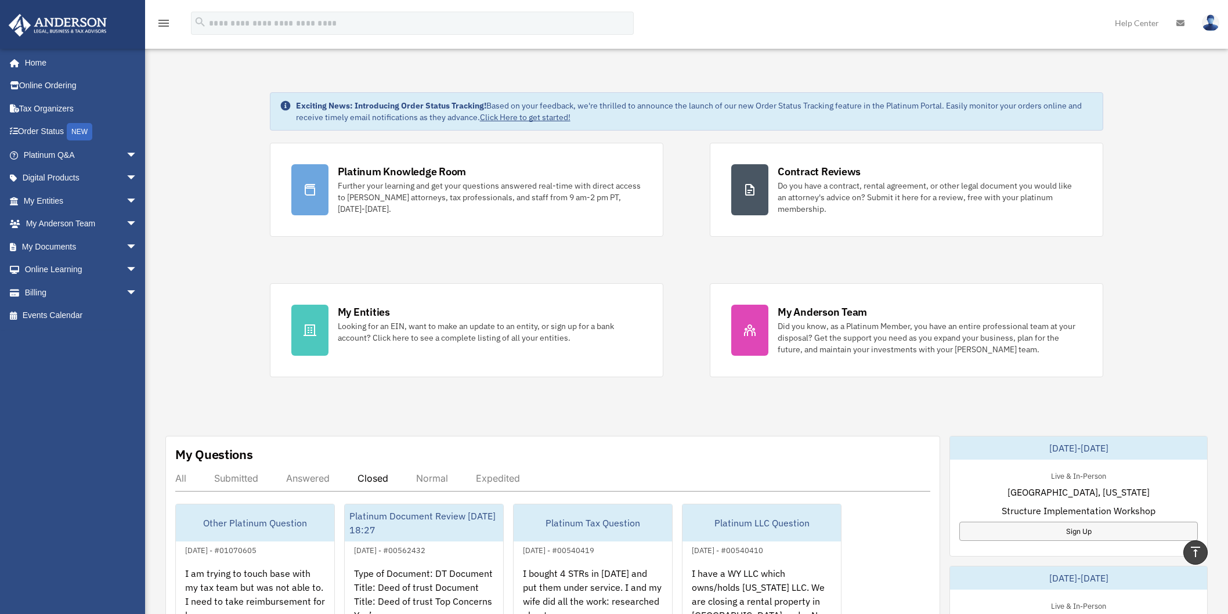 This screenshot has width=1228, height=614. I want to click on a: vertical_align_top, so click(1195, 552).